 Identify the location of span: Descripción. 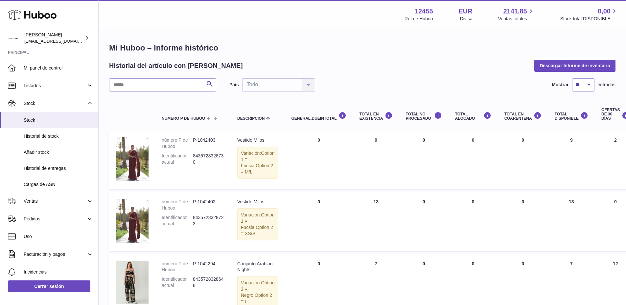
(251, 119).